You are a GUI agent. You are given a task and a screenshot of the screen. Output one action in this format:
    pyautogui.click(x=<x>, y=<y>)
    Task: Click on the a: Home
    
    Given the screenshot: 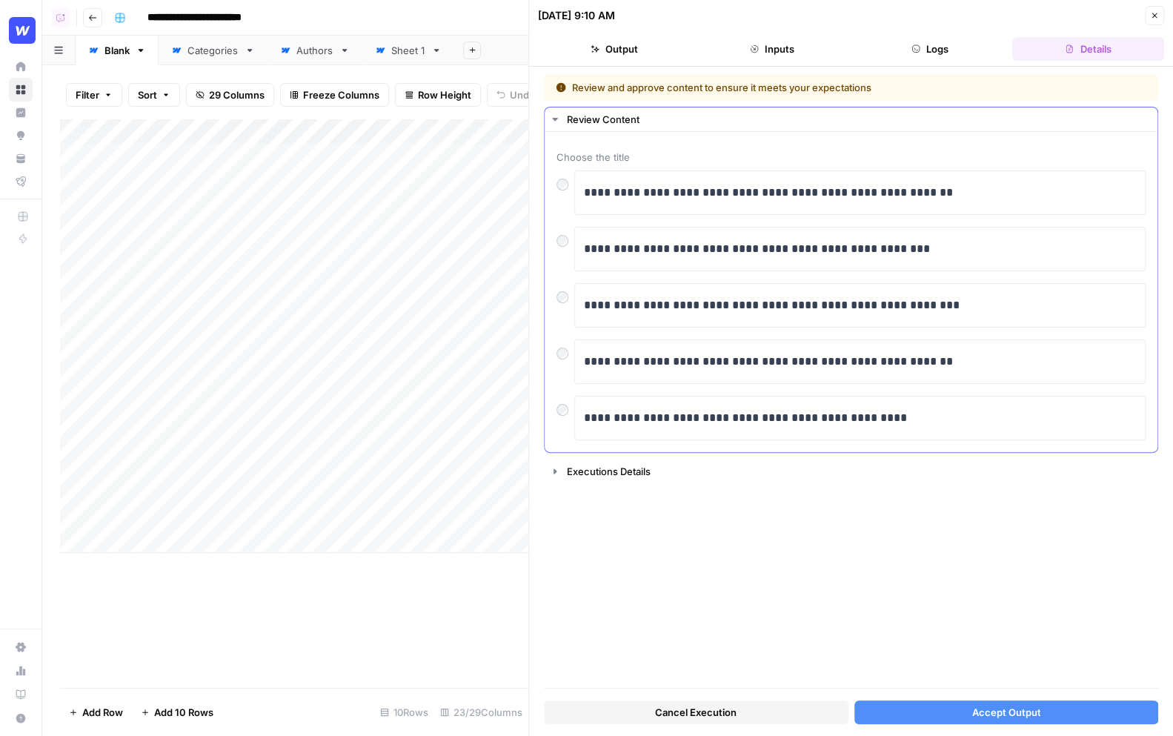 What is the action you would take?
    pyautogui.click(x=21, y=67)
    